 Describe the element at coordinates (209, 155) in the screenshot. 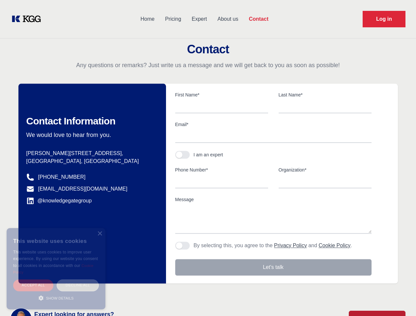

I see `div: I am an expert` at that location.